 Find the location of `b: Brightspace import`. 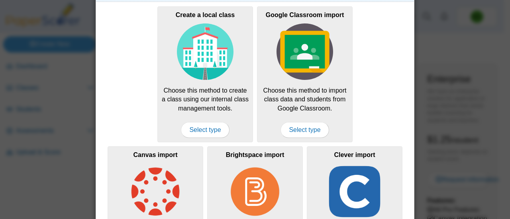

b: Brightspace import is located at coordinates (255, 155).